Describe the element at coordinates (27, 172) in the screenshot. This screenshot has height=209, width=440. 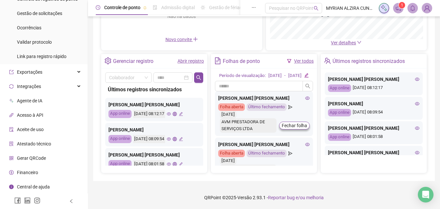
I see `span: Financeiro` at that location.